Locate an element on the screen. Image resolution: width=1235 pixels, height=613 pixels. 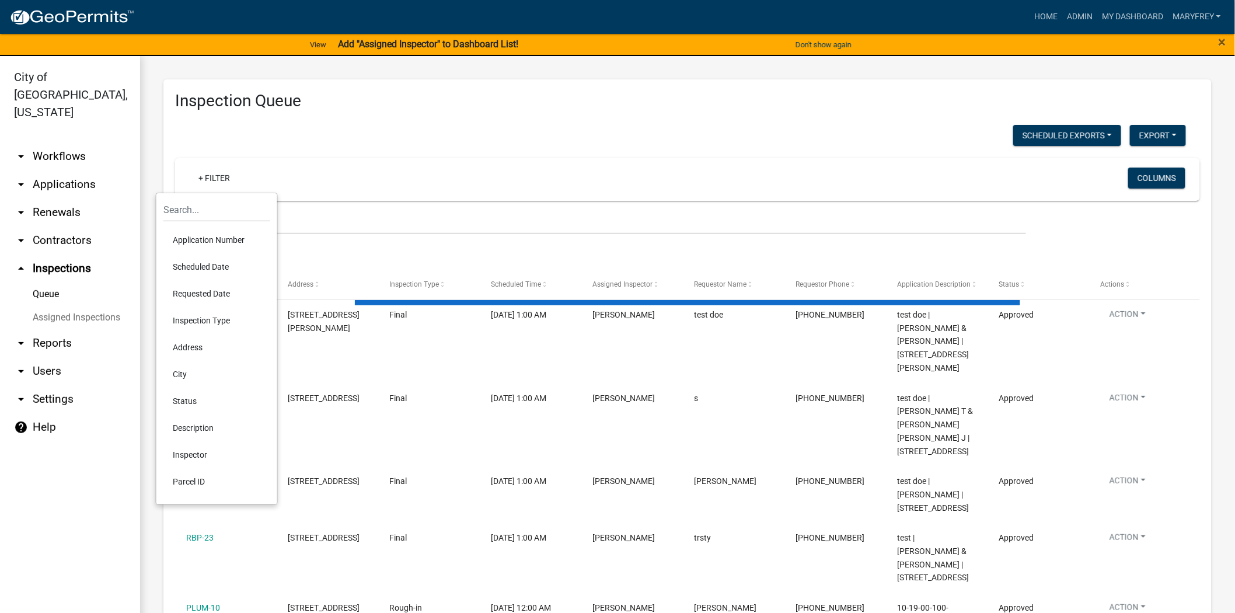
span: trsty is located at coordinates (702, 538).